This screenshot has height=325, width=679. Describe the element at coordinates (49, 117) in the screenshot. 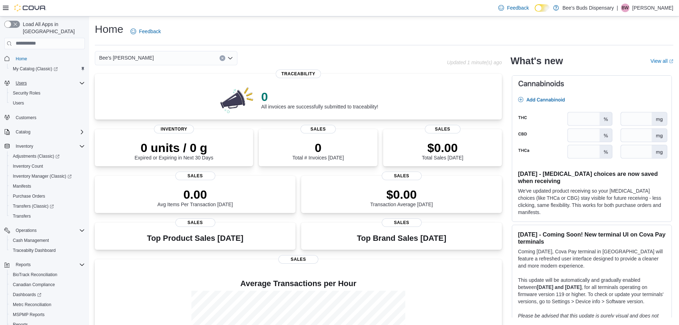

I see `span: Customers` at that location.